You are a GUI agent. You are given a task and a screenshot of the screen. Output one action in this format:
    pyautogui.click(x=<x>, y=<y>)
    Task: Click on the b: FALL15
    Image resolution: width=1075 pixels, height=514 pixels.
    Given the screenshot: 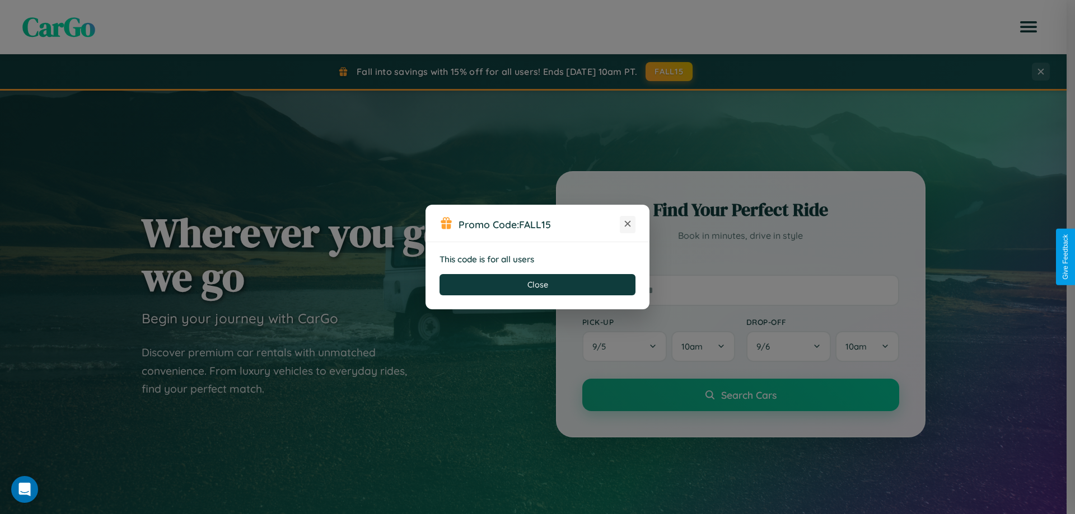 What is the action you would take?
    pyautogui.click(x=534, y=224)
    